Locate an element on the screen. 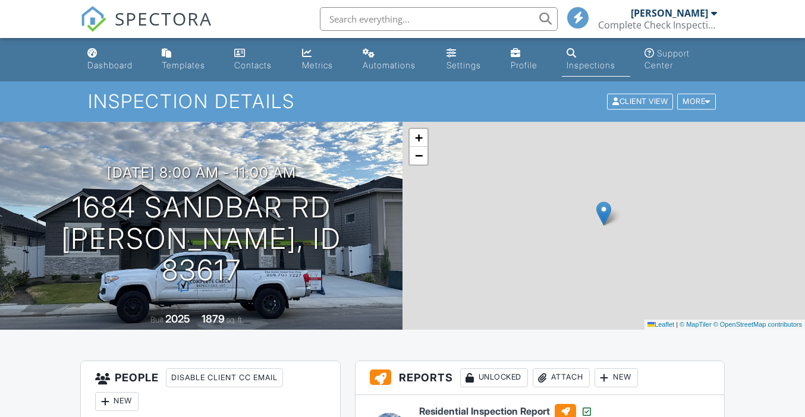 The image size is (805, 417). a: Client View is located at coordinates (641, 100).